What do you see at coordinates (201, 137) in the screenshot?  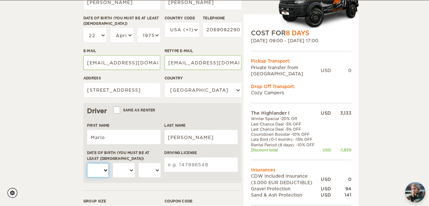 I see `input: e.g. Smith` at bounding box center [201, 137].